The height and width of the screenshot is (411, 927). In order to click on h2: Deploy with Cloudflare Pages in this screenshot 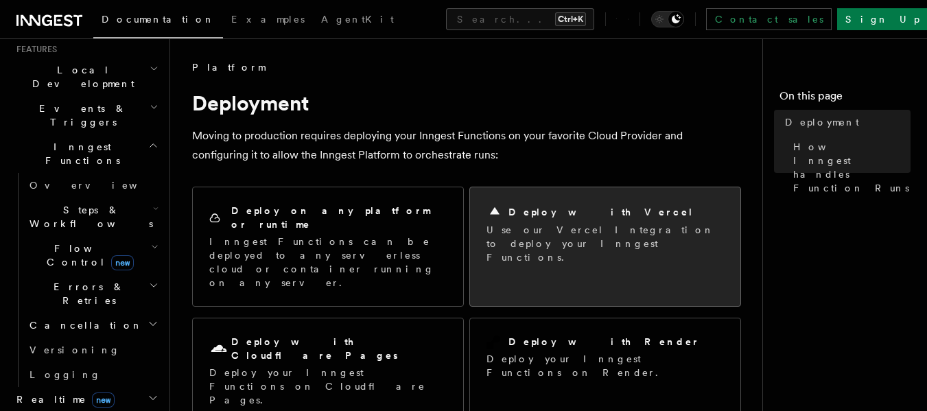, I will do `click(339, 349)`.